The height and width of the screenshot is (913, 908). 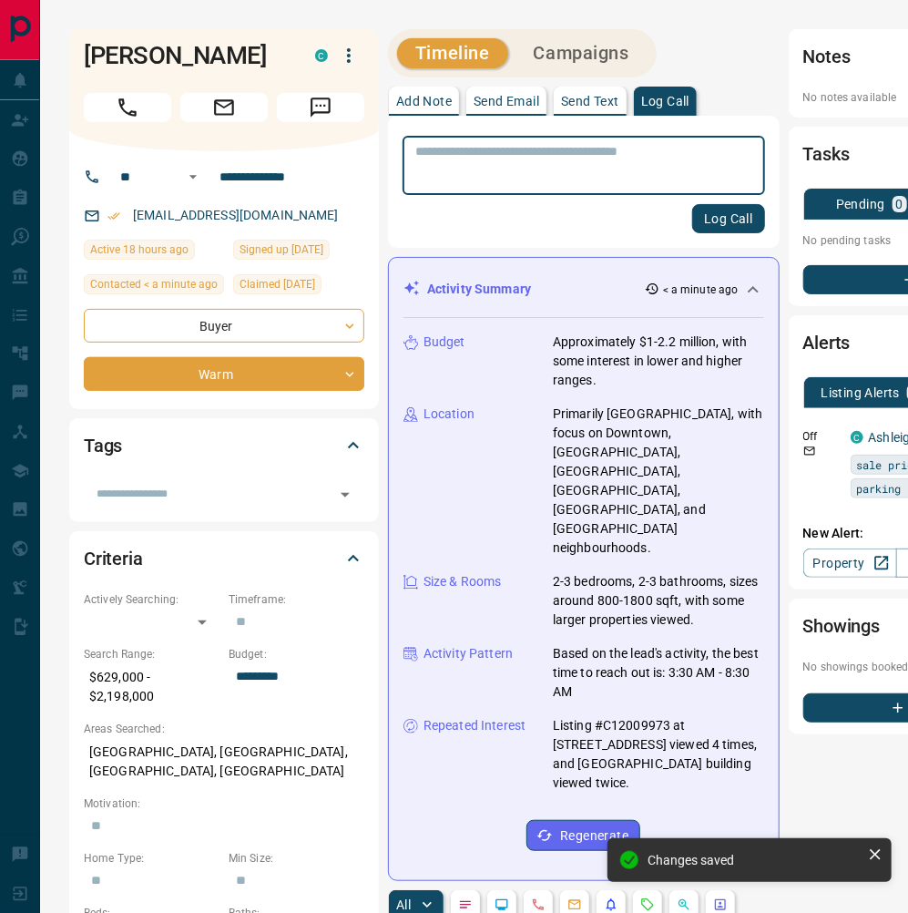 I want to click on p: Search Range:, so click(x=151, y=654).